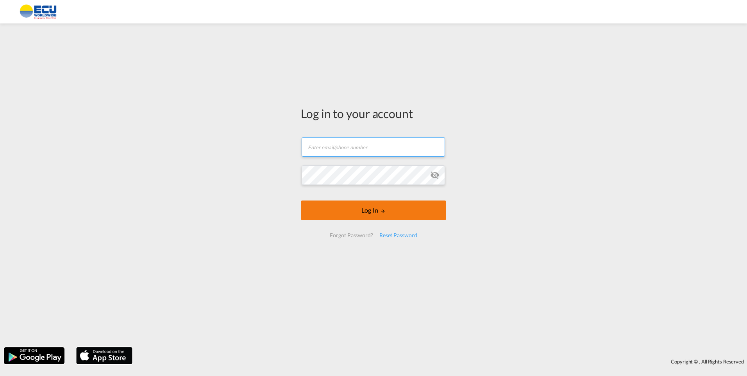  What do you see at coordinates (373, 147) in the screenshot?
I see `input: Enter email/phone number` at bounding box center [373, 147].